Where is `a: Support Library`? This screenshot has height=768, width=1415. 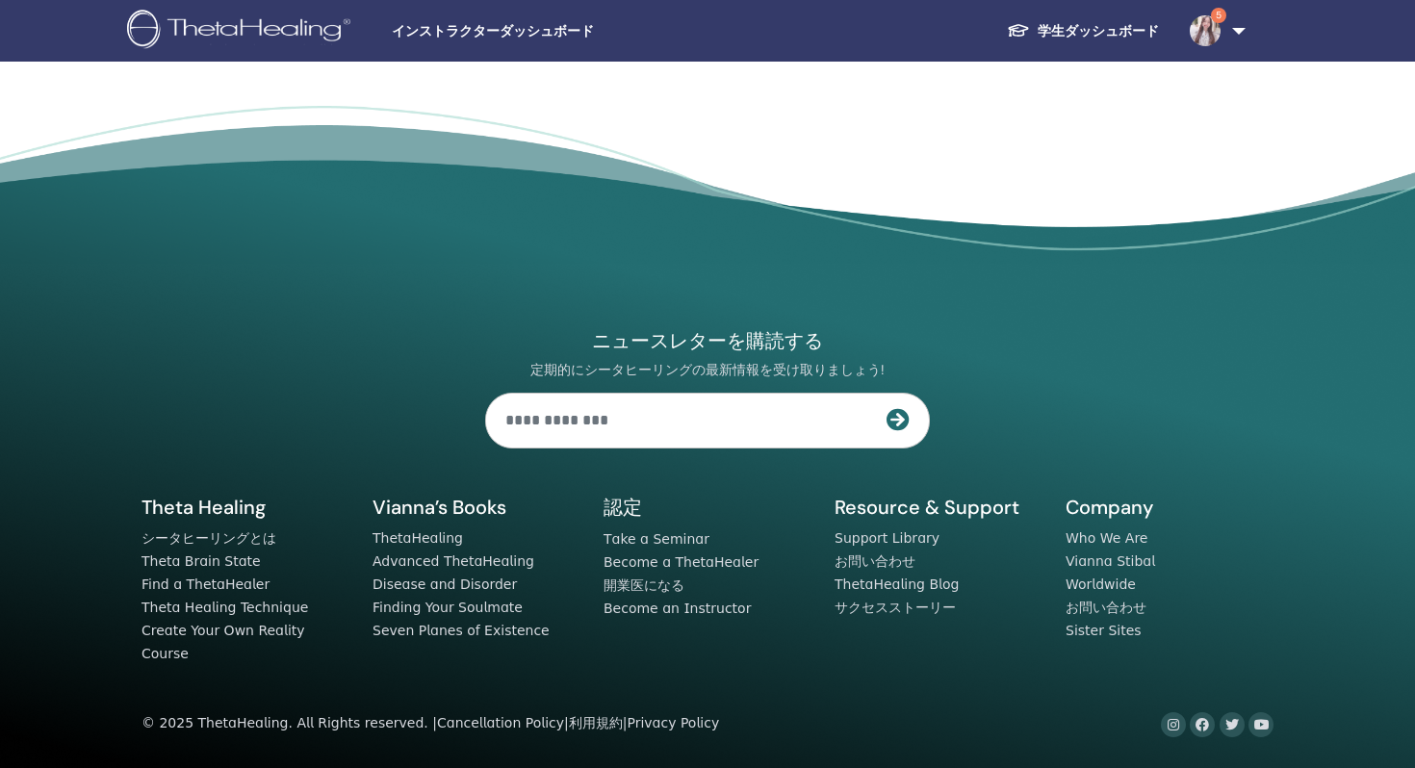 a: Support Library is located at coordinates (887, 538).